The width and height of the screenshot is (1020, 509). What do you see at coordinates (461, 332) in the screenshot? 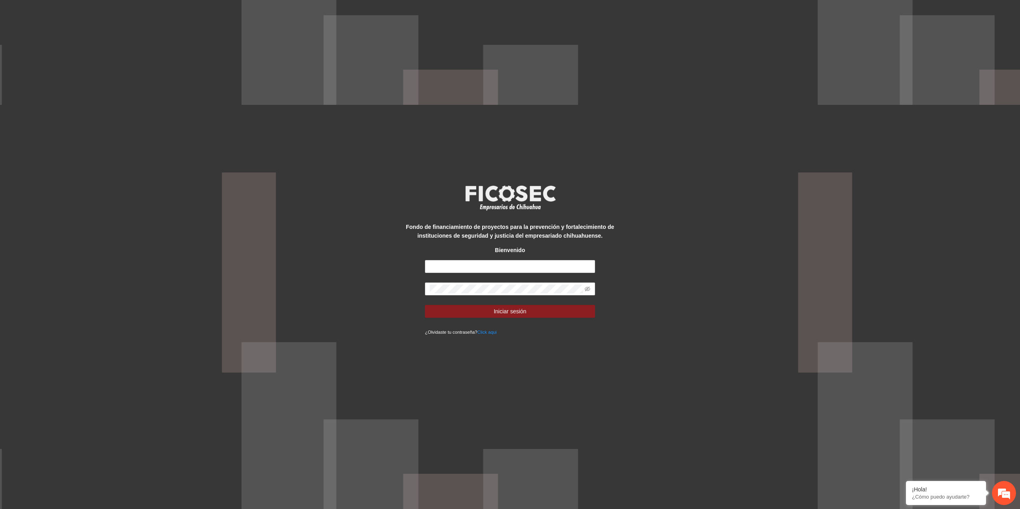
I see `small: ¿Olvidaste tu contraseña?` at bounding box center [461, 332].